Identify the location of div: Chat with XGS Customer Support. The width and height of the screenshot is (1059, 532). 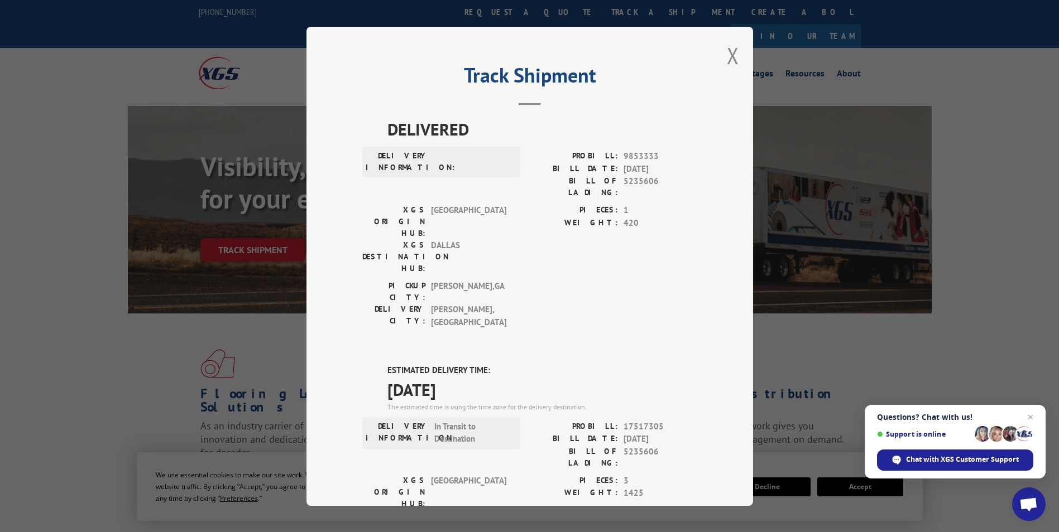
(955, 460).